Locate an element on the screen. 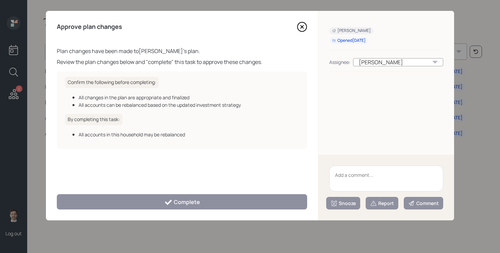 This screenshot has width=500, height=253. div: Report is located at coordinates (382, 204).